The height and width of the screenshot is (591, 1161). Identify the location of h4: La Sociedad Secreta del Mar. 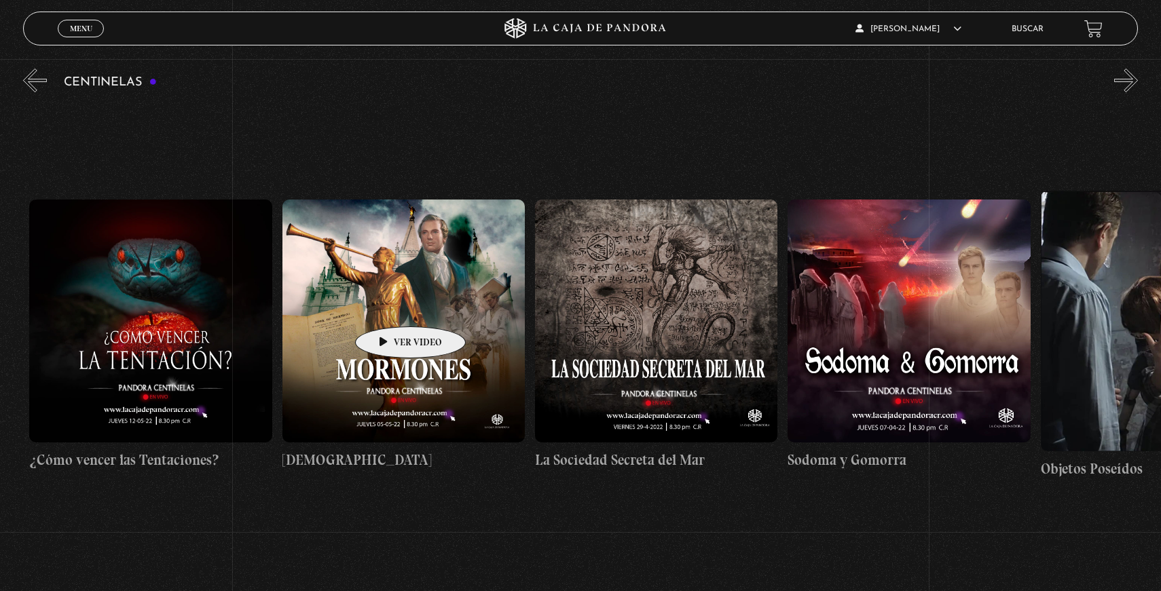
(656, 460).